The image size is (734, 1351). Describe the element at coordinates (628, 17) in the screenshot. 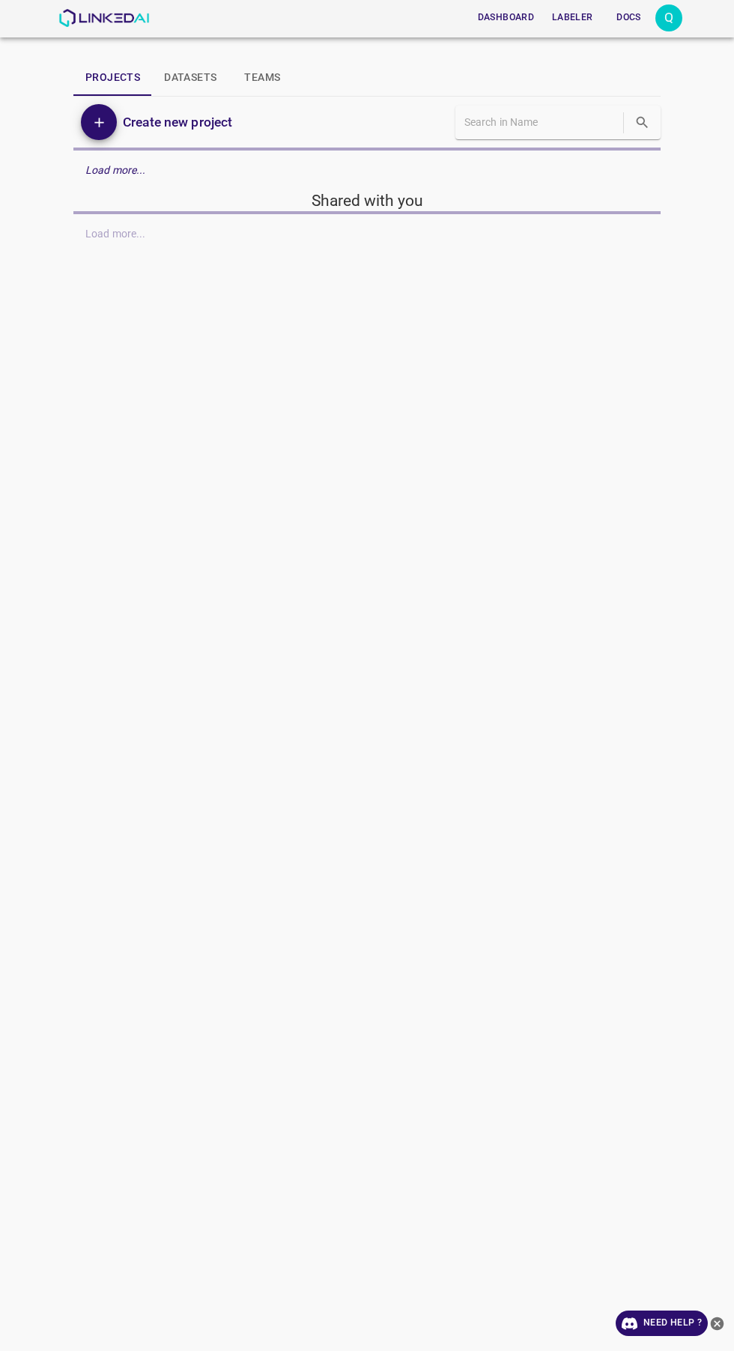

I see `button: Docs` at that location.